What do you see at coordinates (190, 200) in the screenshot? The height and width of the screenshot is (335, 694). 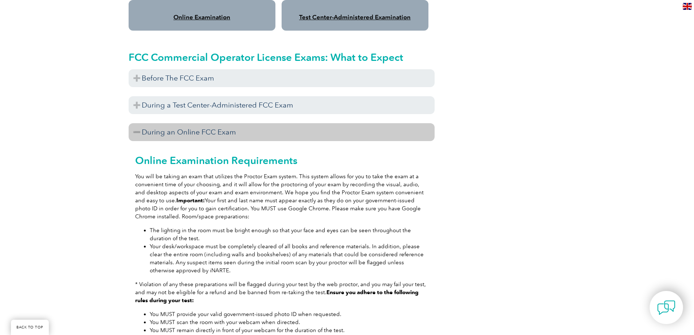 I see `strong: Important:` at bounding box center [190, 200].